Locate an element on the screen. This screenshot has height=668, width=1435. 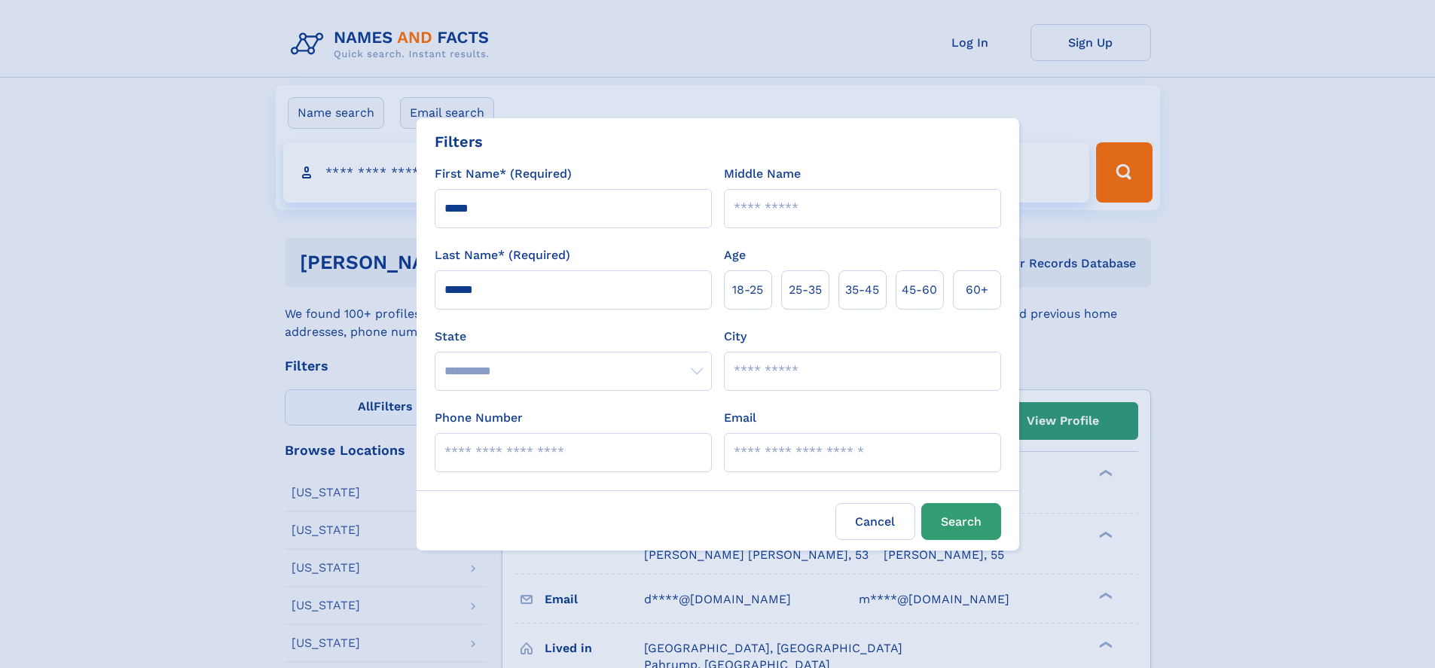
label: State is located at coordinates (573, 337).